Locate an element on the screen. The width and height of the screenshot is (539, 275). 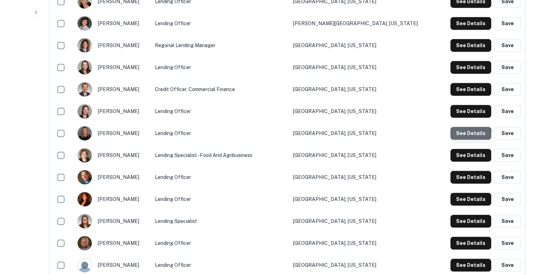
img: 1614656669350 is located at coordinates (85, 133).